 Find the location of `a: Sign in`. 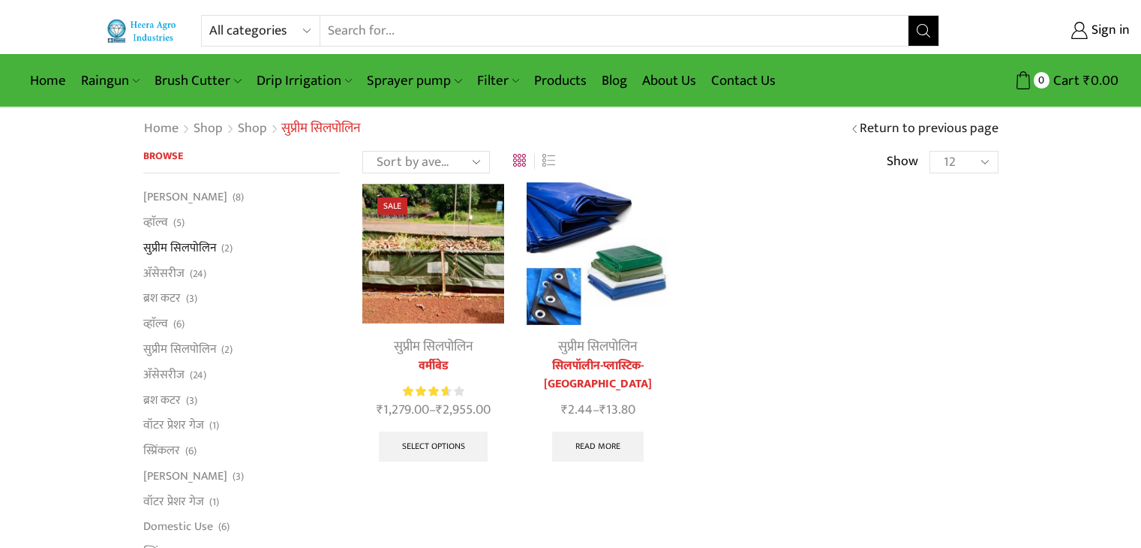

a: Sign in is located at coordinates (1046, 31).